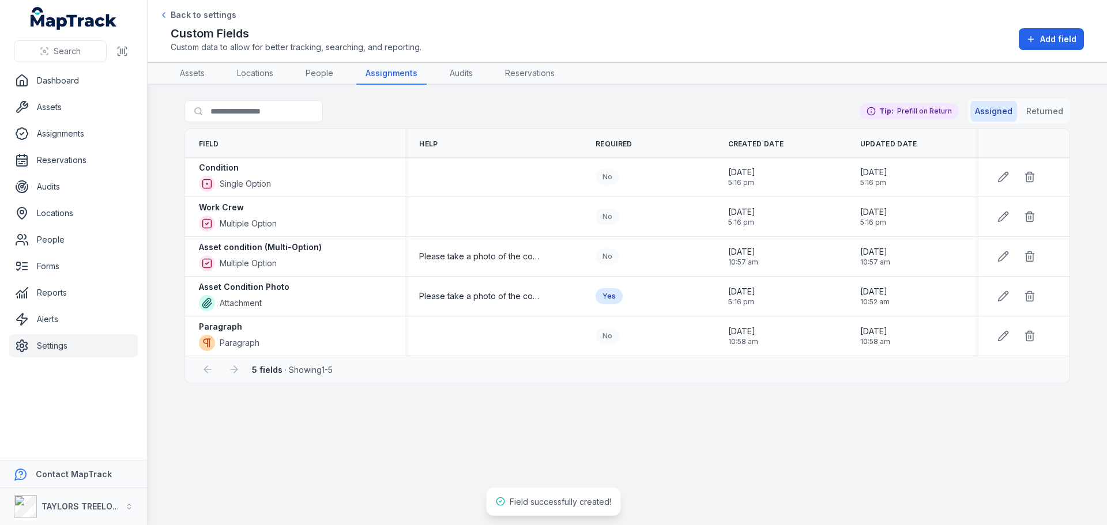 This screenshot has height=525, width=1107. I want to click on span: Back to settings, so click(204, 15).